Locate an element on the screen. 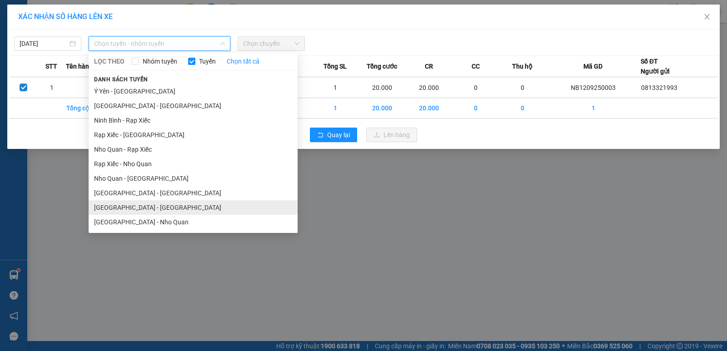 The height and width of the screenshot is (351, 727). li: Rạp Xiếc - Nho Quan is located at coordinates (193, 164).